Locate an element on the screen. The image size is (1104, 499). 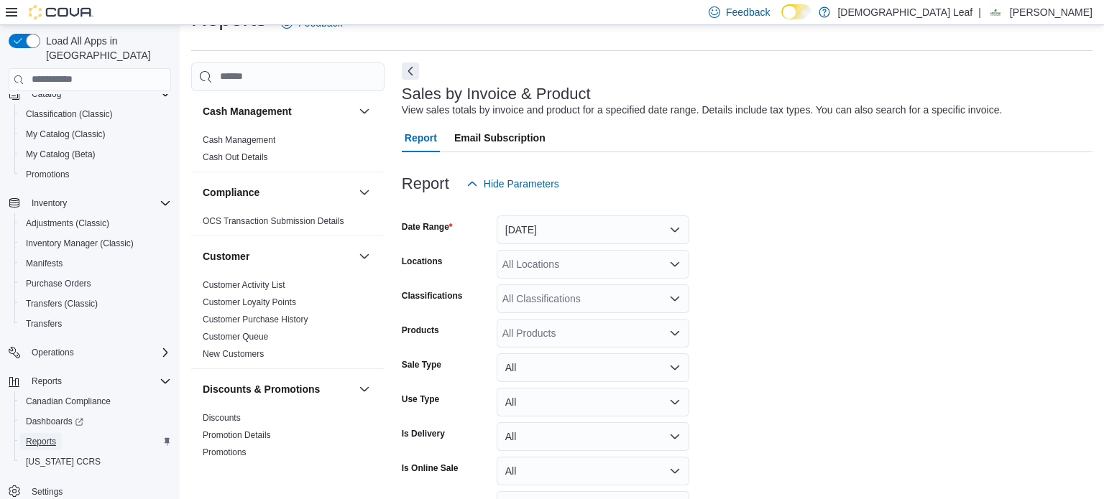
span: Cash Management is located at coordinates (239, 140).